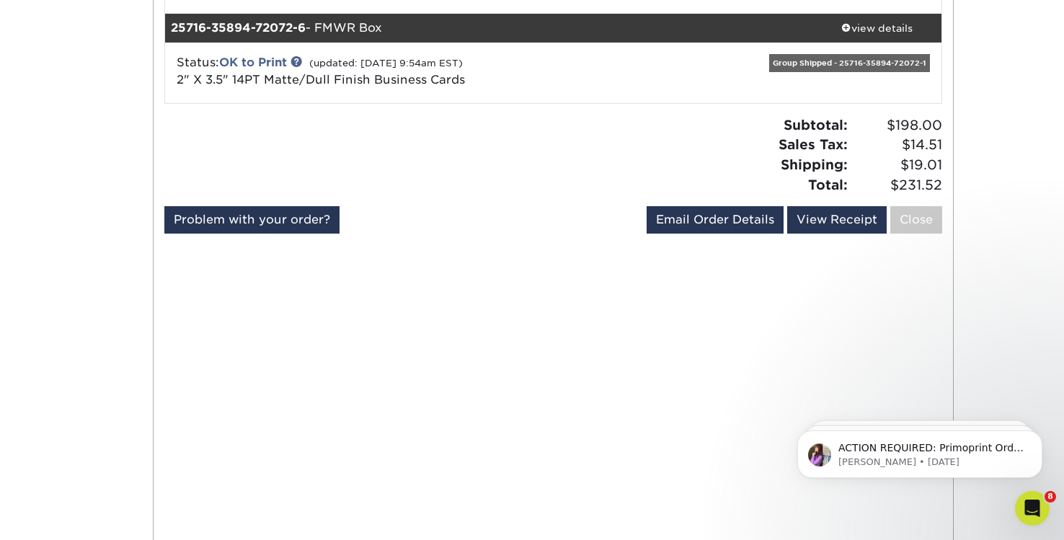  What do you see at coordinates (897, 125) in the screenshot?
I see `span: $198.00` at bounding box center [897, 125].